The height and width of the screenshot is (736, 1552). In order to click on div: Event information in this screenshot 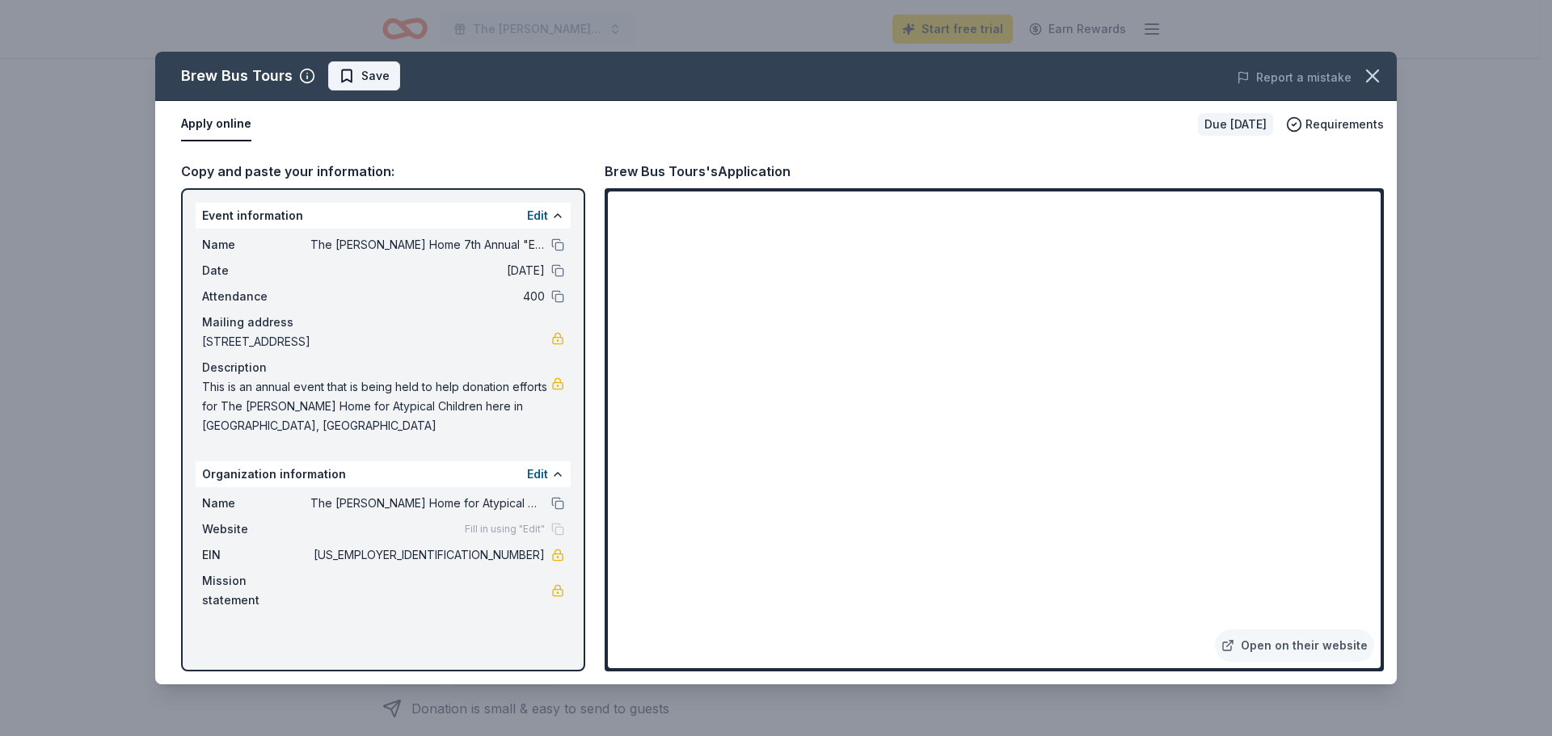, I will do `click(383, 216)`.